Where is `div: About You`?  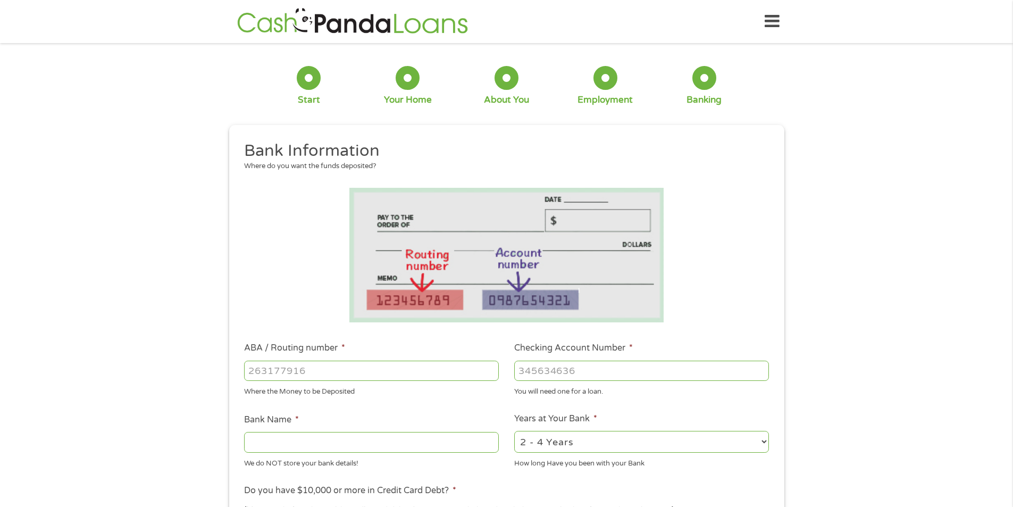 div: About You is located at coordinates (506, 100).